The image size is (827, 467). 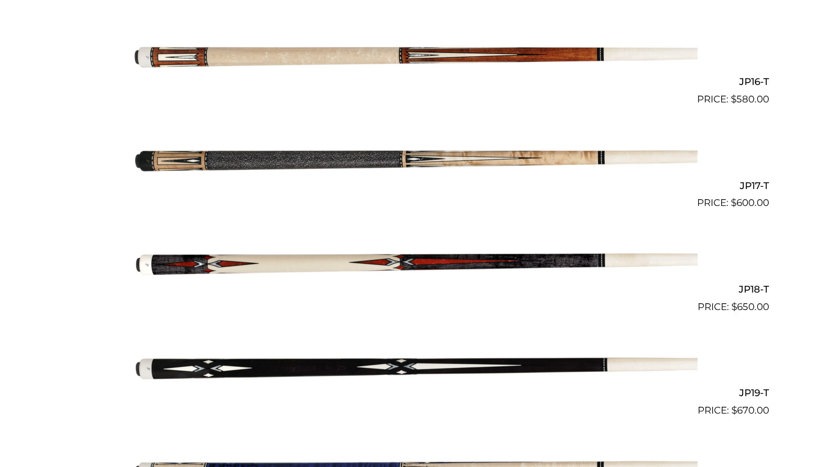 I want to click on bdi: 650.00, so click(x=750, y=307).